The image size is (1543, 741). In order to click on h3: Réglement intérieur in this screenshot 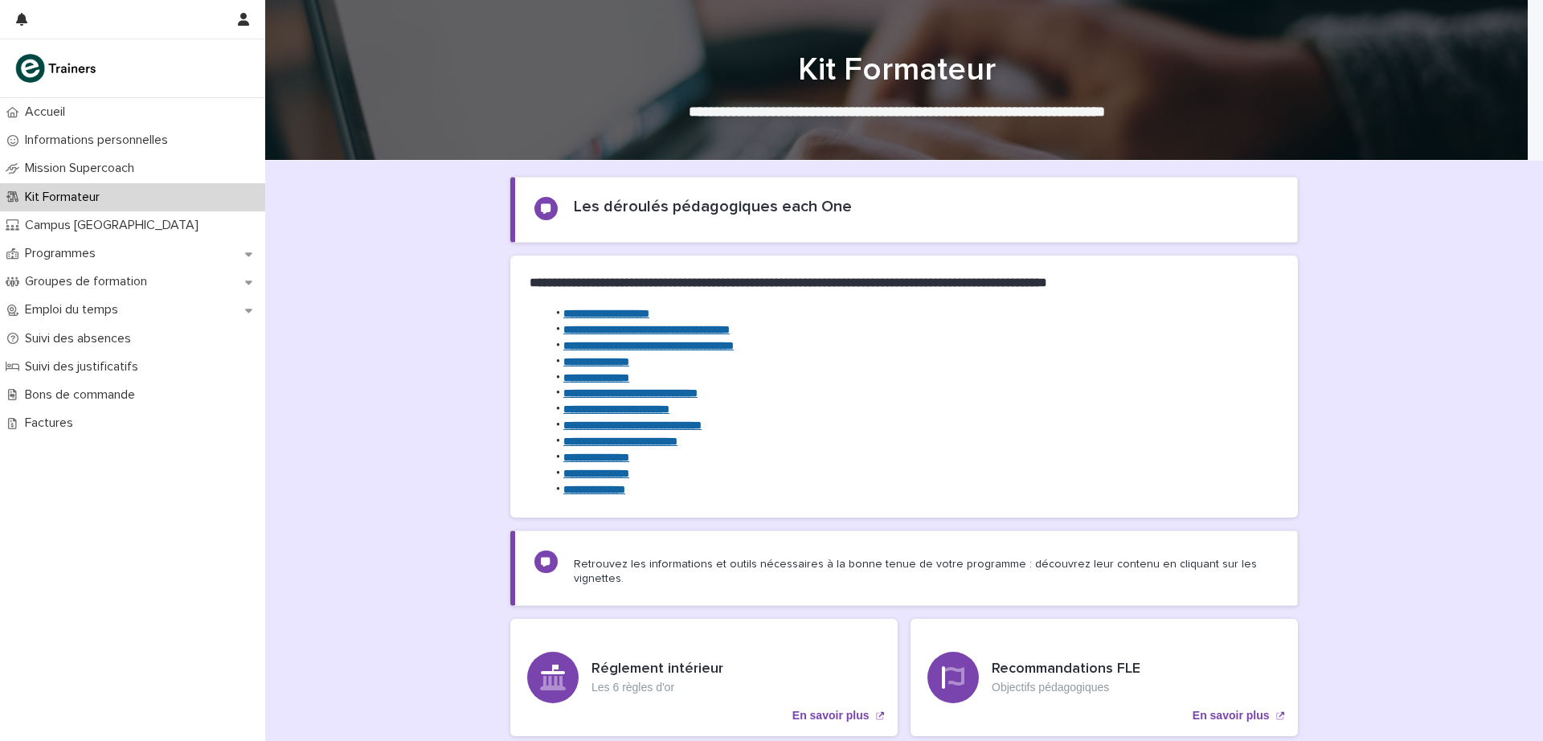, I will do `click(658, 670)`.